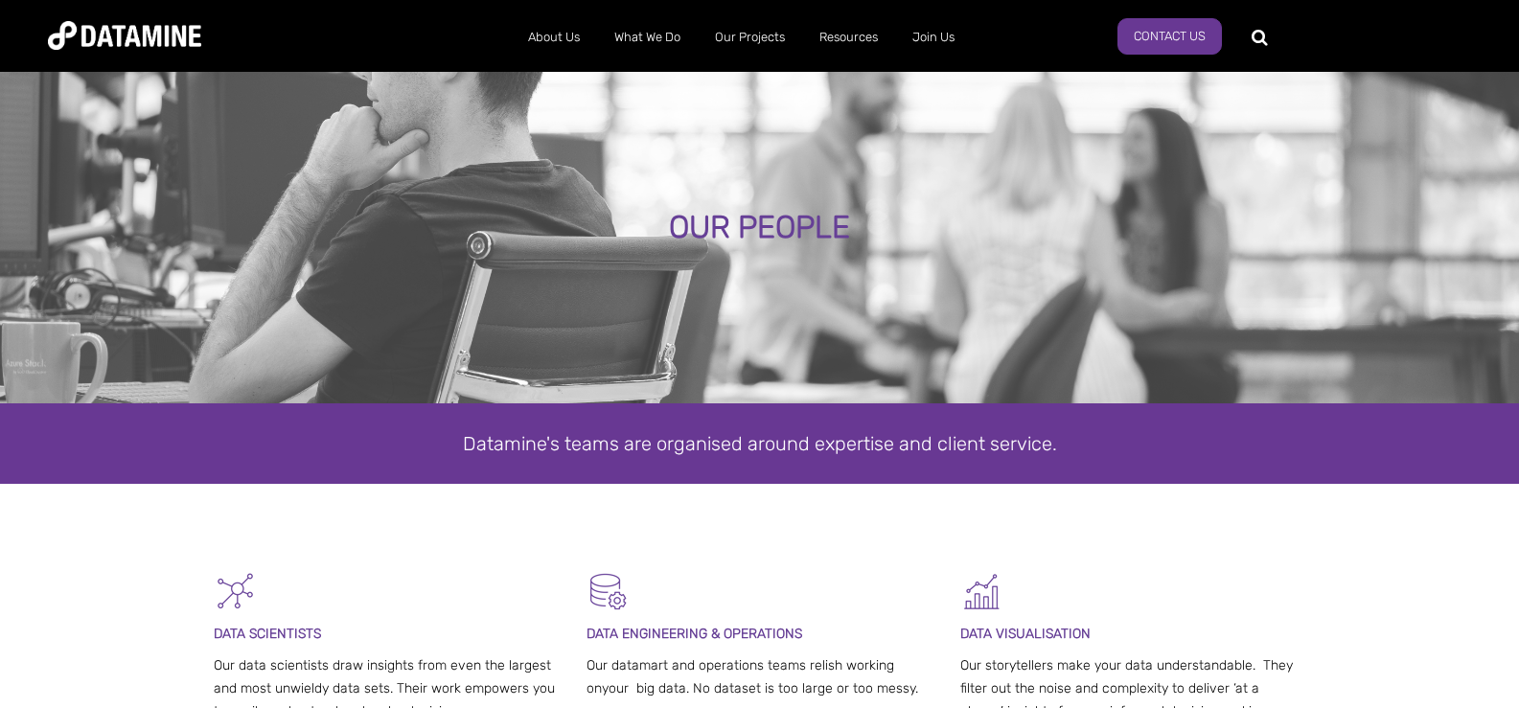 This screenshot has height=708, width=1519. What do you see at coordinates (608, 591) in the screenshot?
I see `img: Datamart` at bounding box center [608, 591].